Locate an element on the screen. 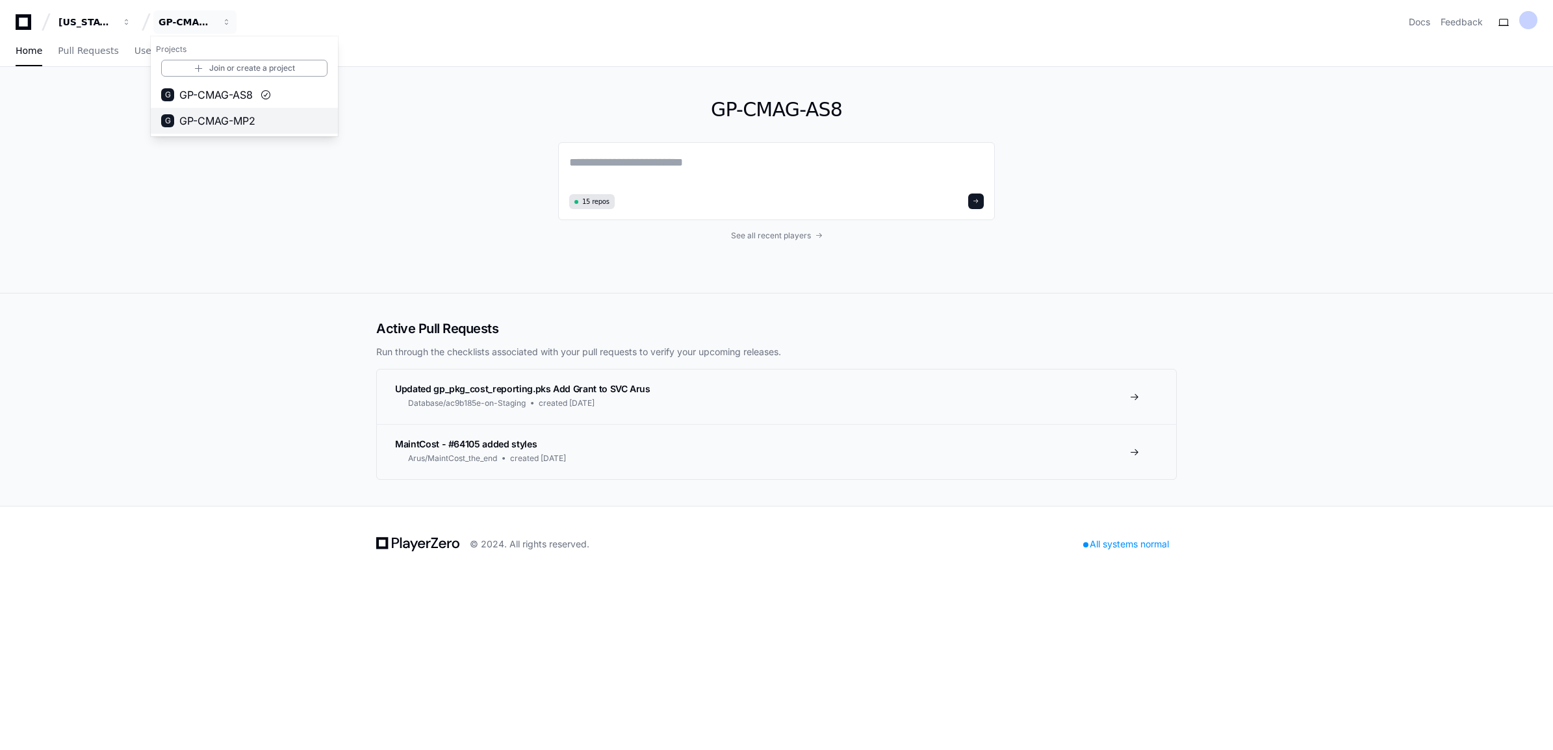 The width and height of the screenshot is (1553, 750). span: See all recent players is located at coordinates (770, 236).